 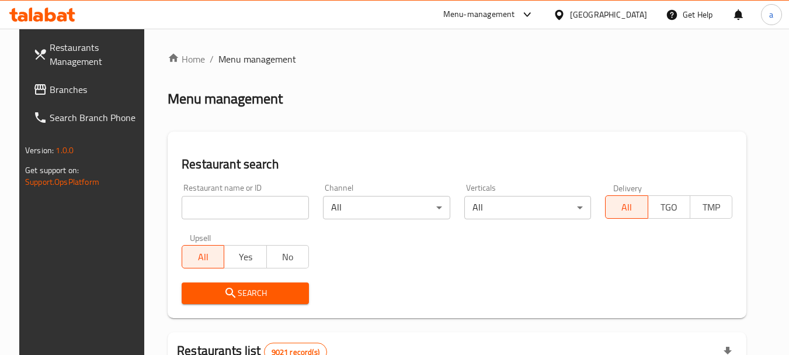 What do you see at coordinates (287, 256) in the screenshot?
I see `button: No` at bounding box center [287, 256].